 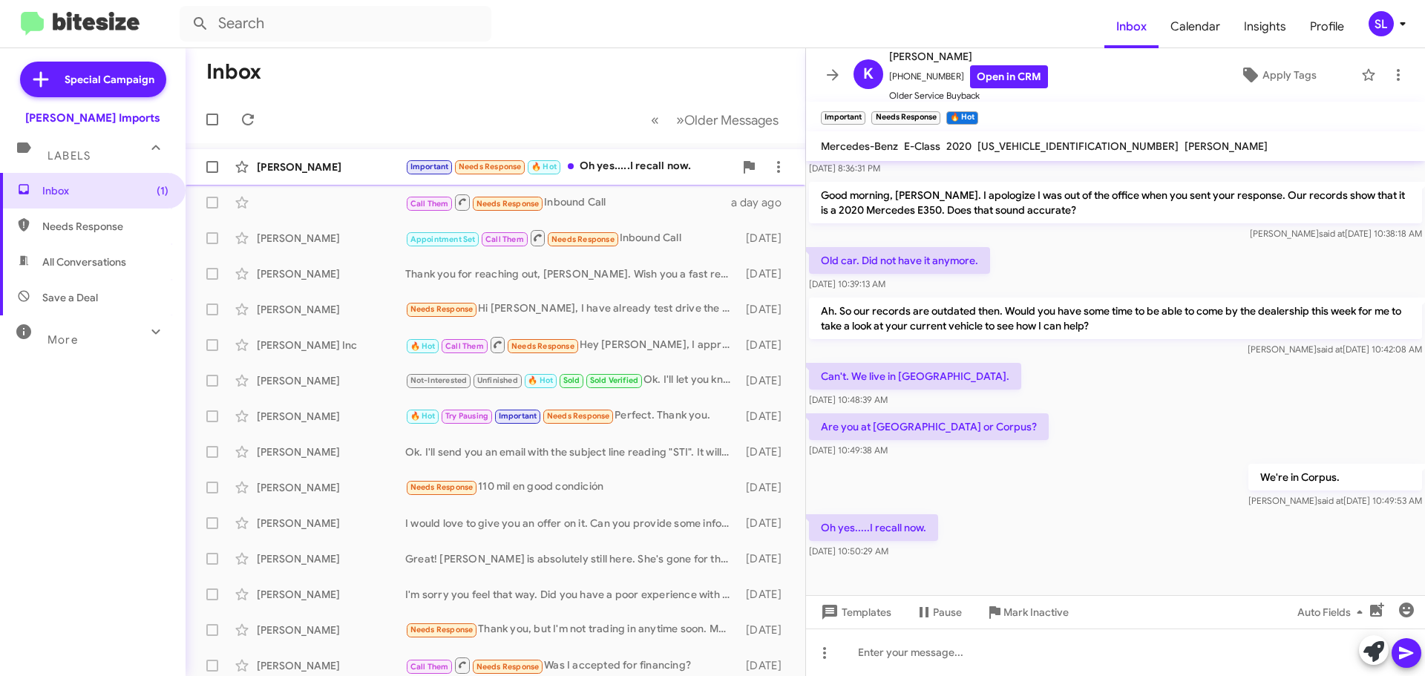 I want to click on div: Ok. I'll send you an email with the subject line reading "STI". It will have a form attached that..., so click(x=571, y=452).